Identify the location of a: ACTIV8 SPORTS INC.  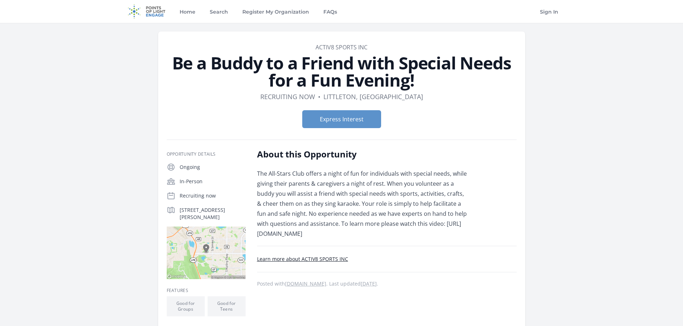
(341, 47).